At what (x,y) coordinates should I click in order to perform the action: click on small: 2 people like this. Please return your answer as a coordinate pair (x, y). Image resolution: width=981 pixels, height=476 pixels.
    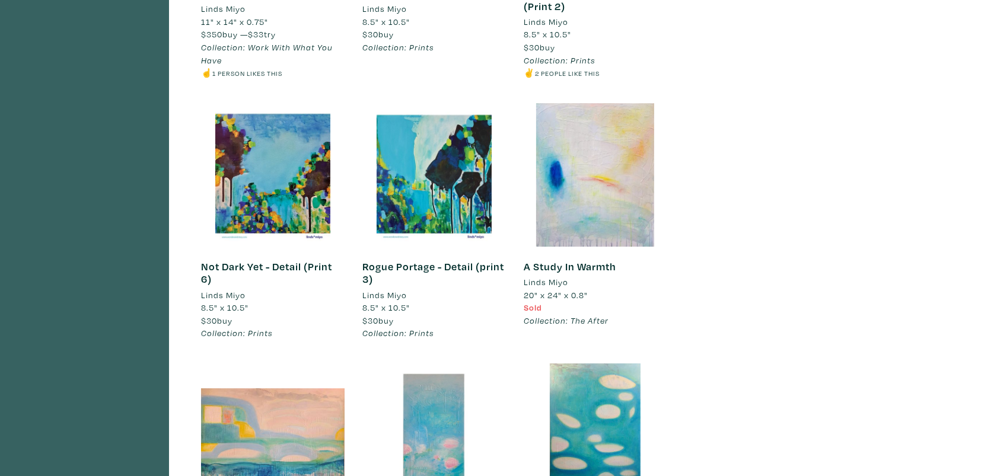
    Looking at the image, I should click on (567, 73).